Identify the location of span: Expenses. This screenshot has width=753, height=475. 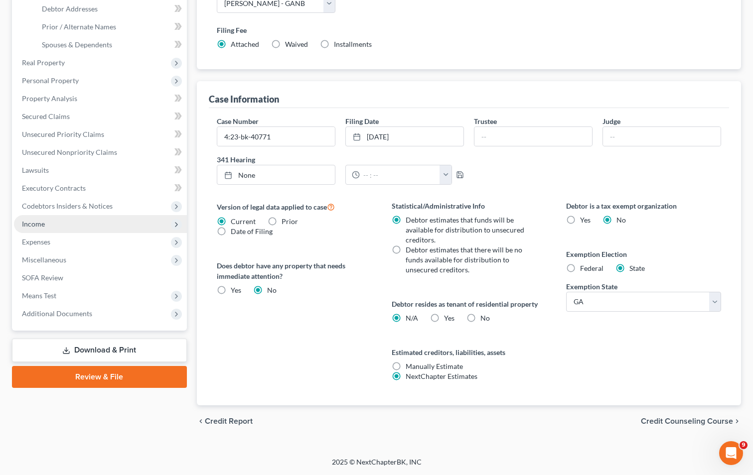
(36, 242).